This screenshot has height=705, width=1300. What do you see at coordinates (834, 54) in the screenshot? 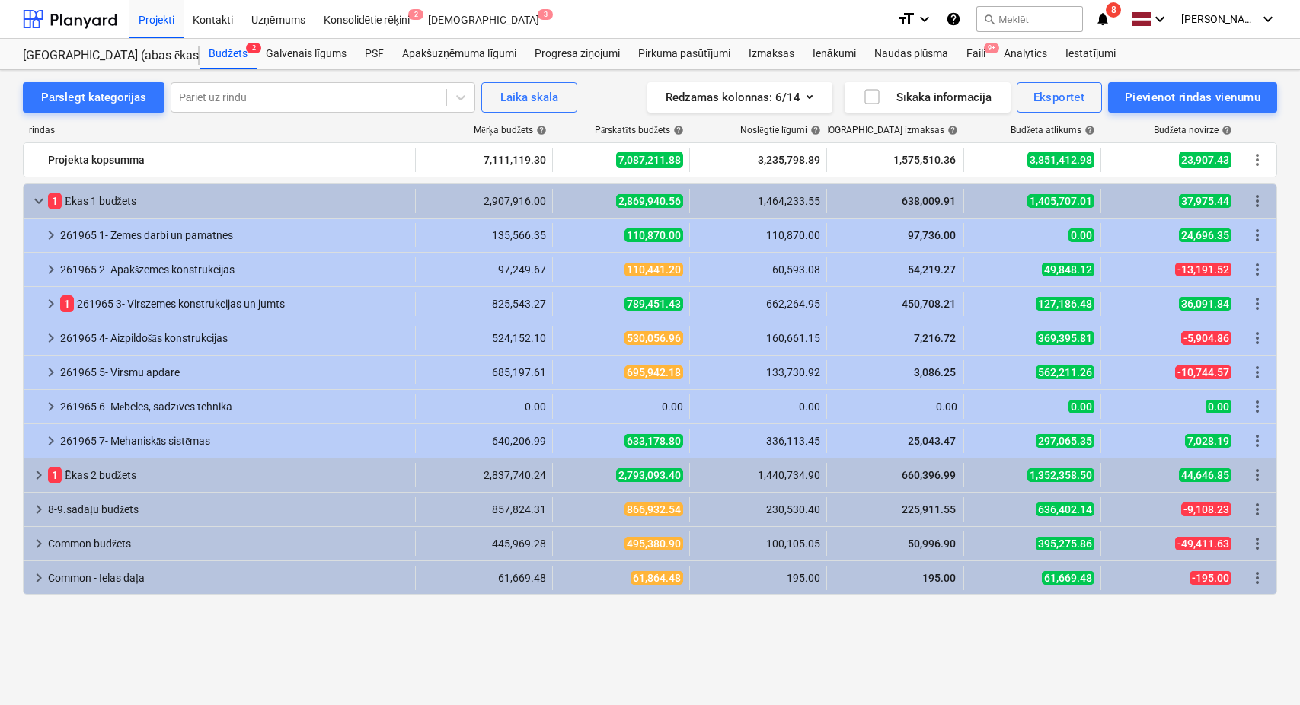
I see `a: Ienākumi` at bounding box center [834, 54].